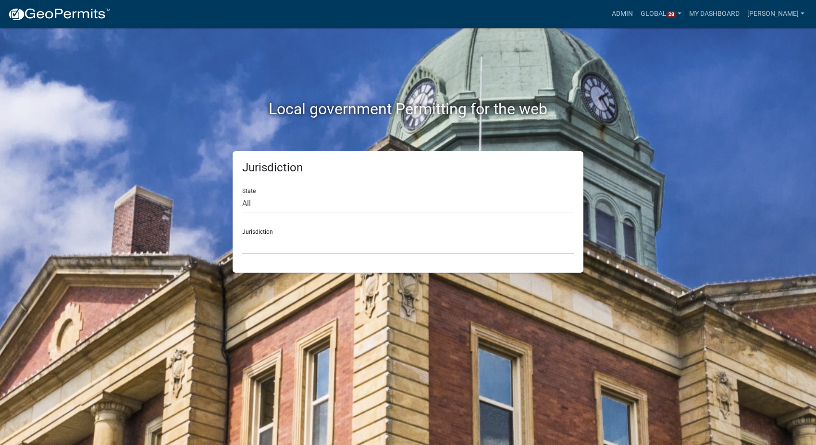  Describe the element at coordinates (622, 14) in the screenshot. I see `a: Admin` at that location.